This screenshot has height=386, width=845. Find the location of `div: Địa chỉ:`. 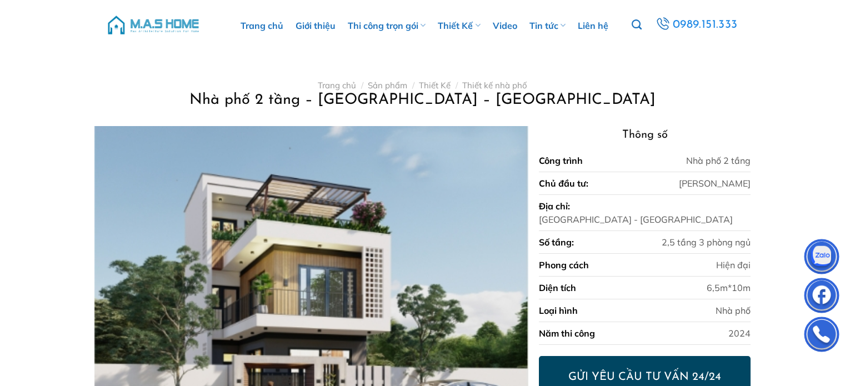

div: Địa chỉ: is located at coordinates (554, 206).